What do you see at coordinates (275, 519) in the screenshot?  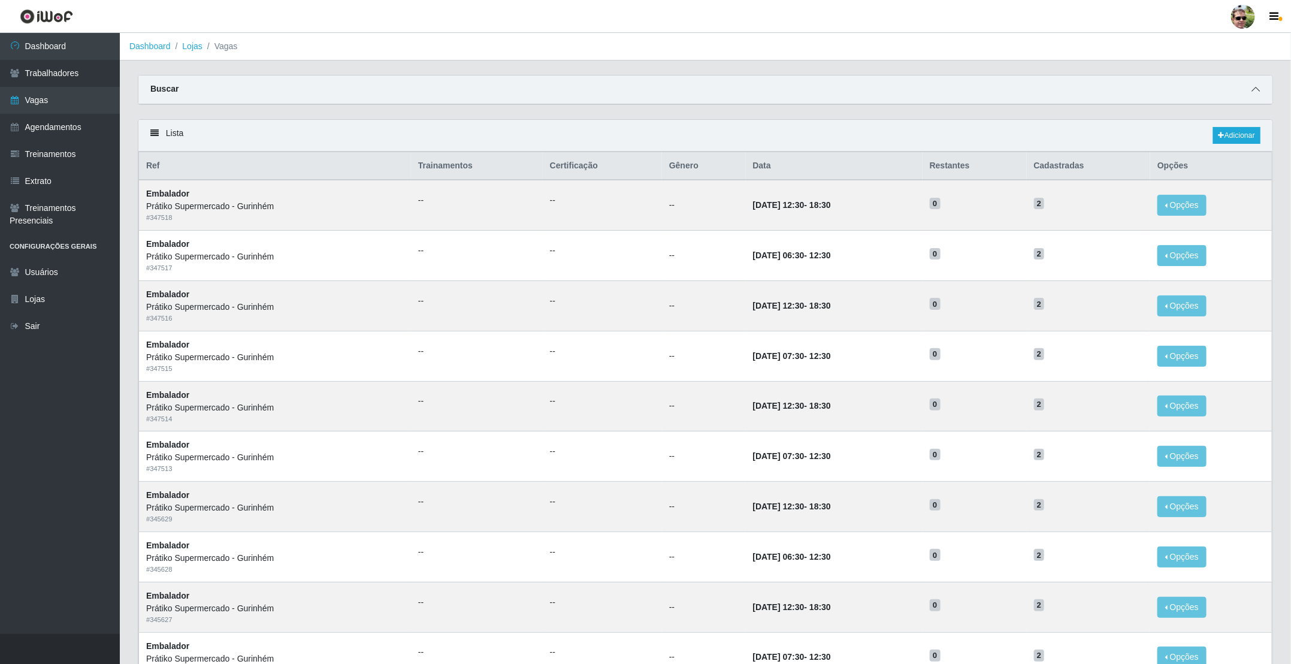 I see `div: # 345629` at bounding box center [275, 519].